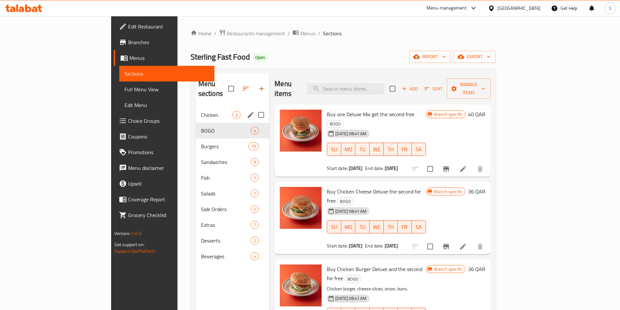 The height and width of the screenshot is (310, 620). Describe the element at coordinates (334, 149) in the screenshot. I see `button: SU` at that location.